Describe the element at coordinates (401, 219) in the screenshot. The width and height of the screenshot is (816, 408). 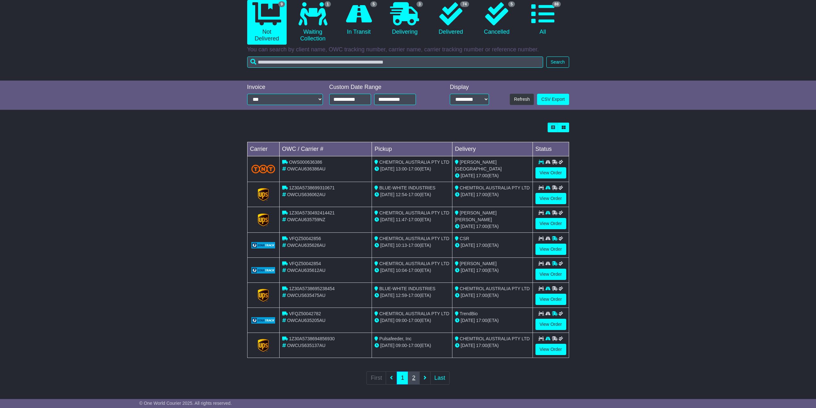
I see `span: 11:47` at that location.